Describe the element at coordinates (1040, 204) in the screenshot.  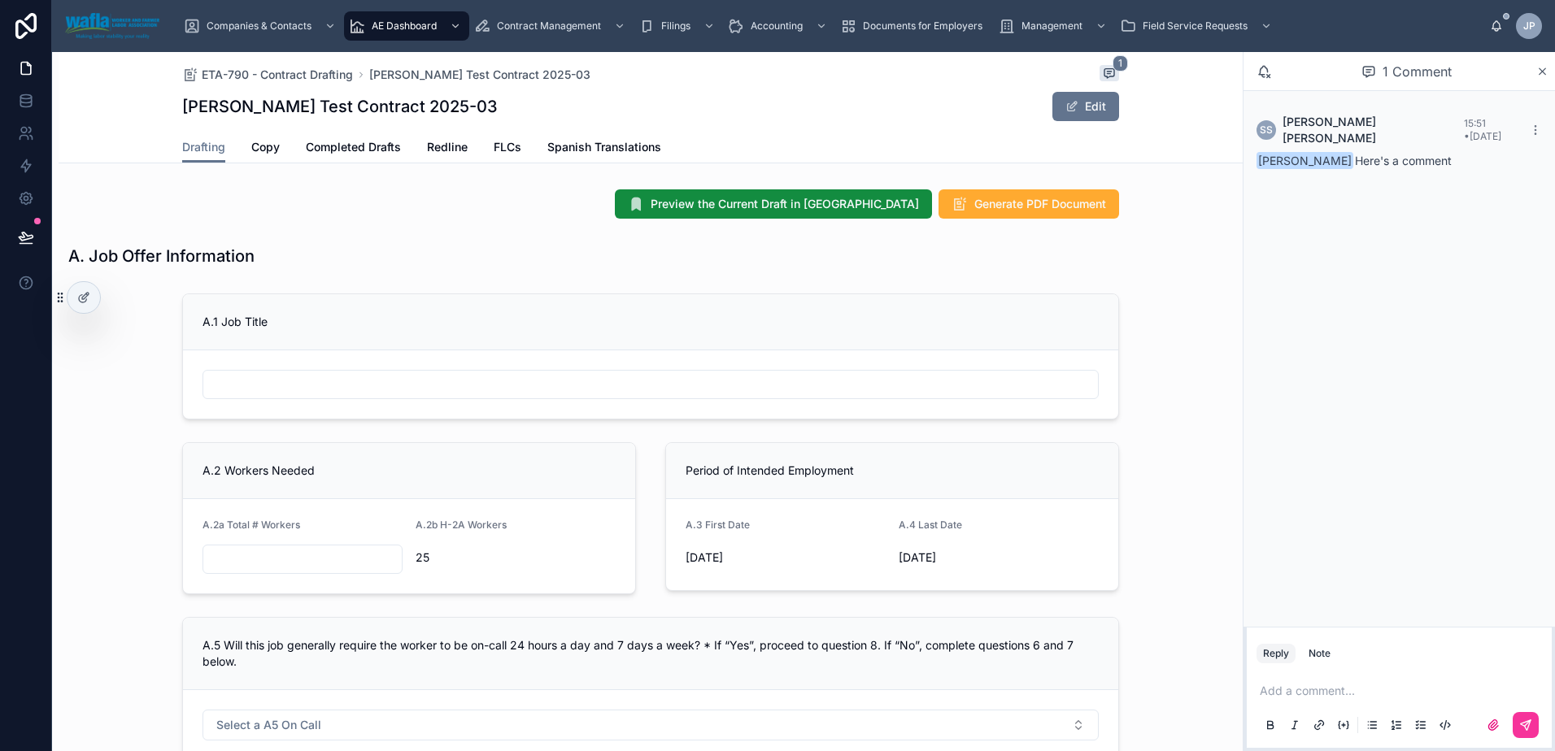
I see `span: Generate PDF Document` at that location.